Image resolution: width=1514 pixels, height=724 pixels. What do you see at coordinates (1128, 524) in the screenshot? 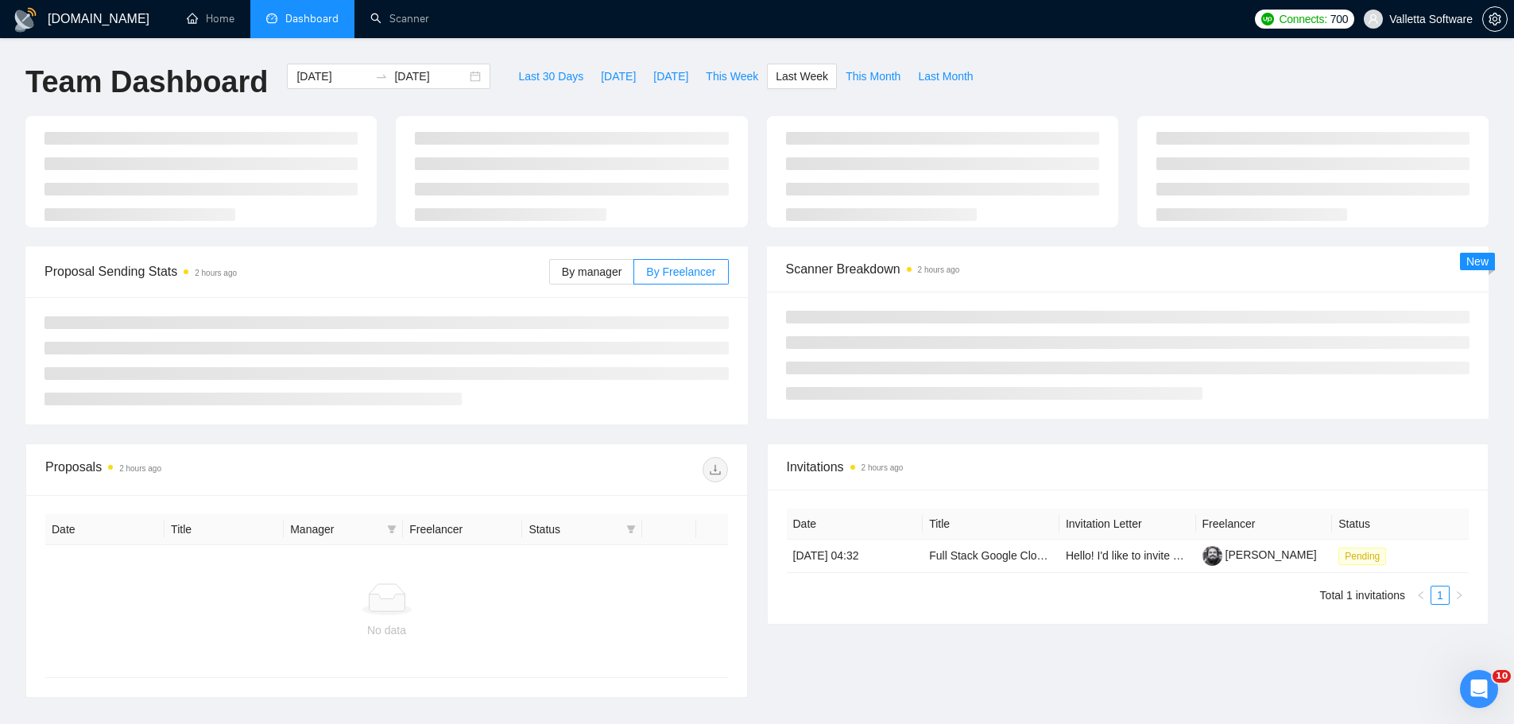
I see `th: Invitation Letter` at bounding box center [1128, 524].